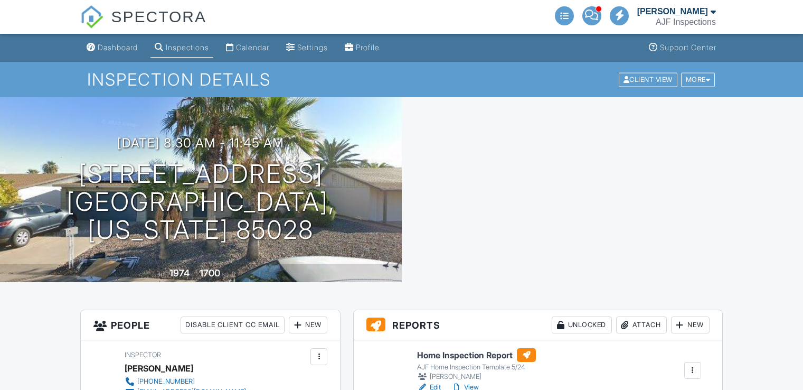 The width and height of the screenshot is (803, 390). What do you see at coordinates (232, 325) in the screenshot?
I see `div: Disable Client CC Email` at bounding box center [232, 325].